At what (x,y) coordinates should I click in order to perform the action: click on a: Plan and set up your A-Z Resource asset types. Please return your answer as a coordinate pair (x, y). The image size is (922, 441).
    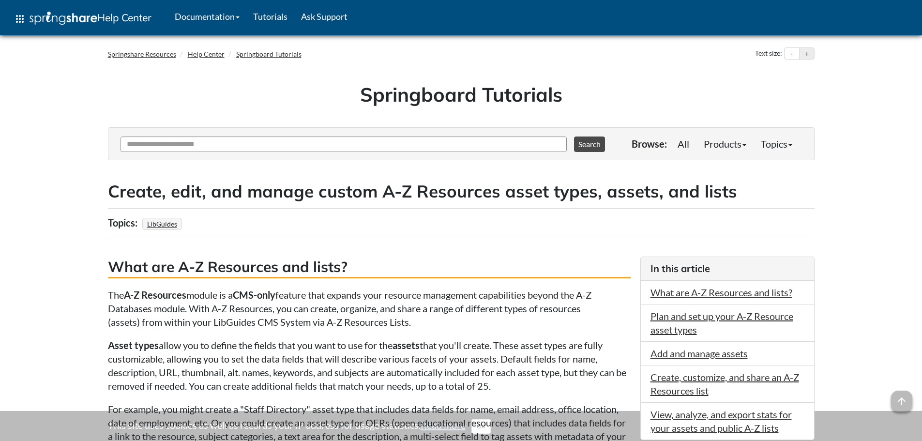
    Looking at the image, I should click on (722, 323).